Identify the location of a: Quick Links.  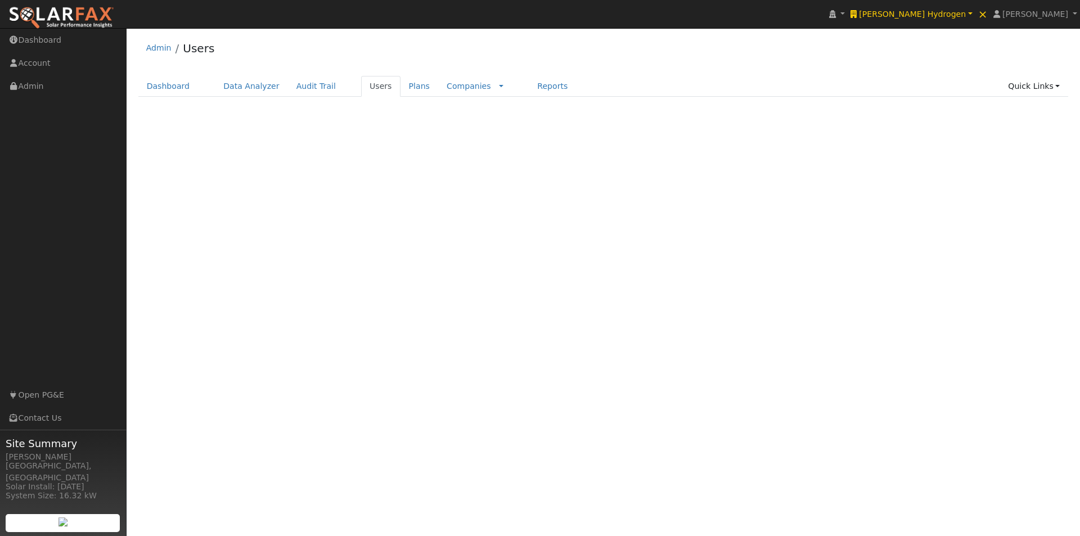
(1034, 86).